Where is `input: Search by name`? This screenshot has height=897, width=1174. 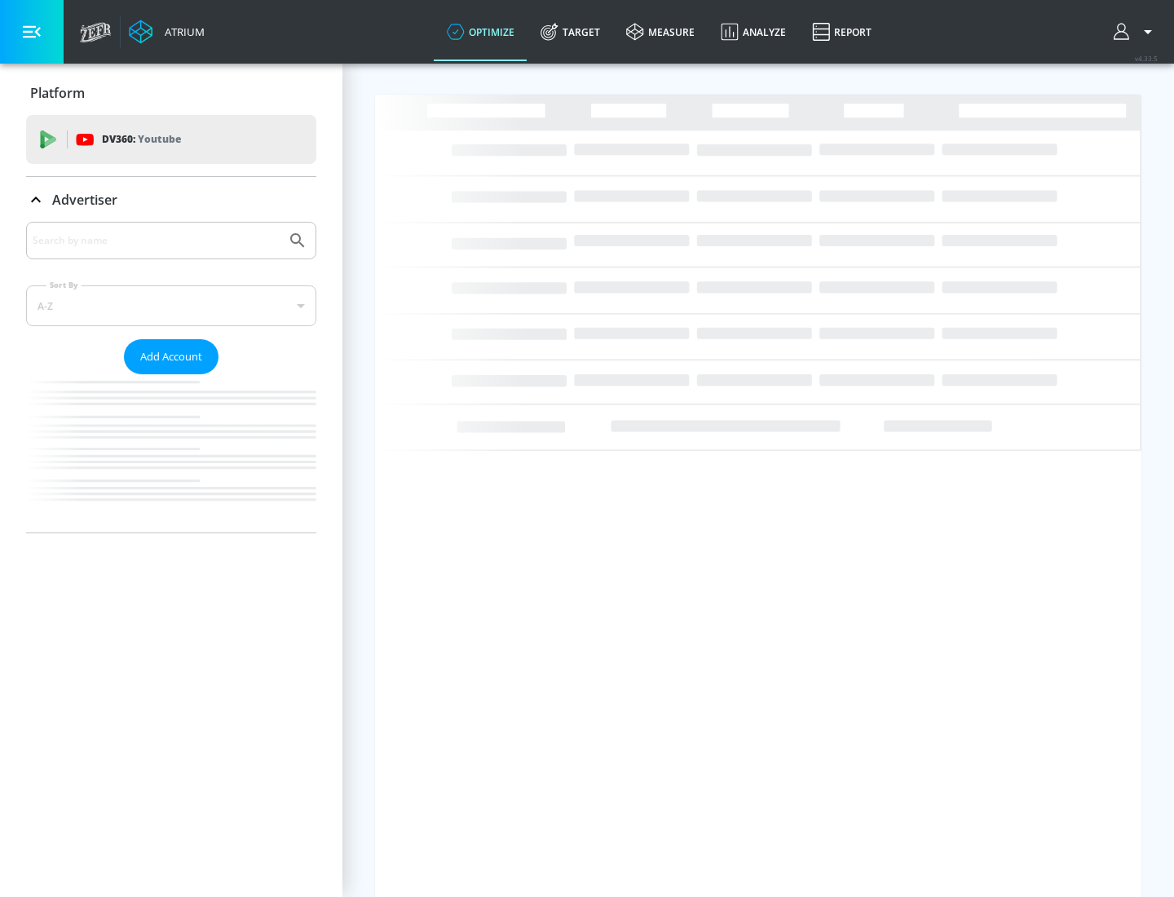
input: Search by name is located at coordinates (156, 240).